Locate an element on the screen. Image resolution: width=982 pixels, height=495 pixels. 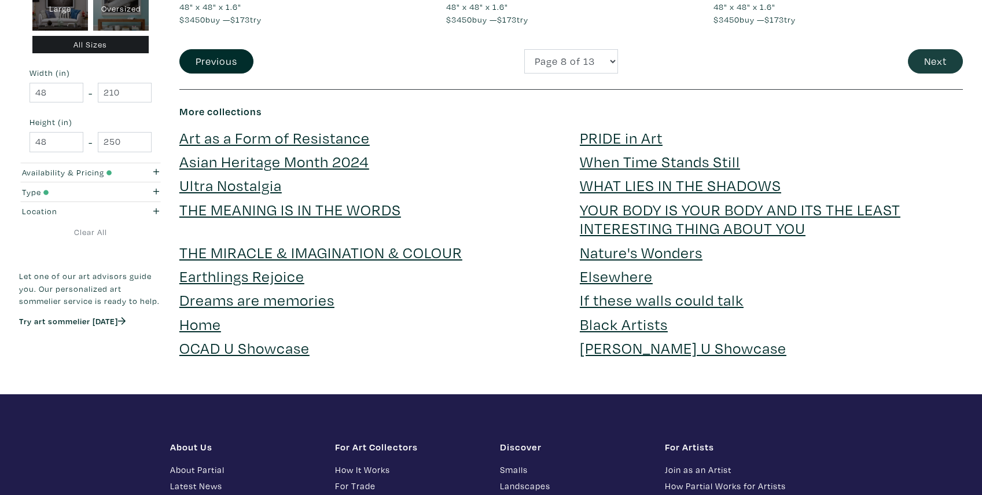
a: Nature's Wonders is located at coordinates (641, 252).